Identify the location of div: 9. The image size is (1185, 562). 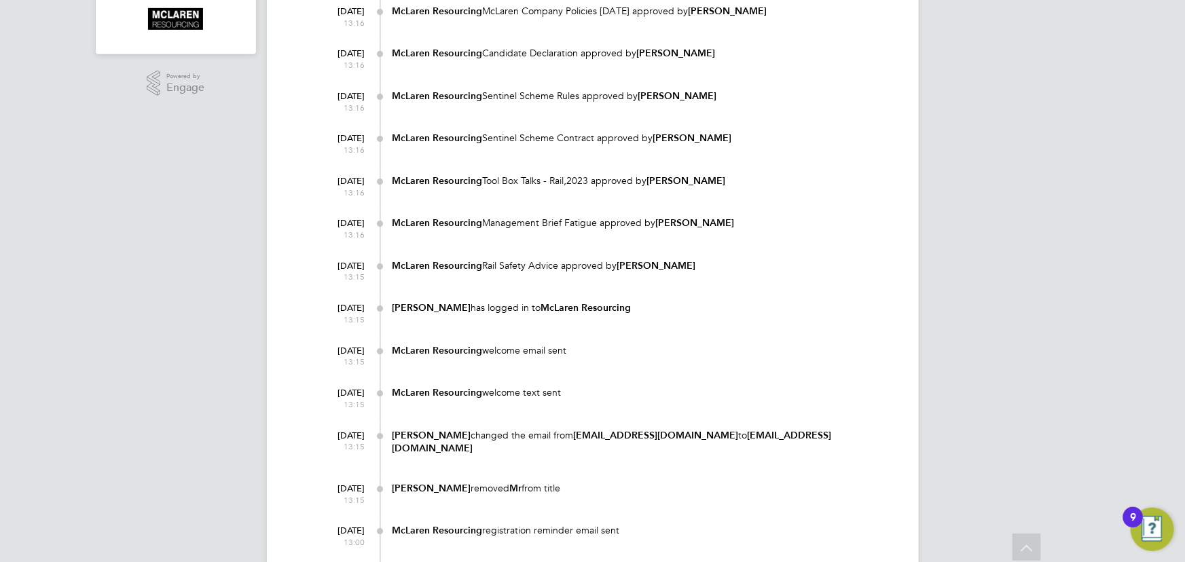
(1132, 526).